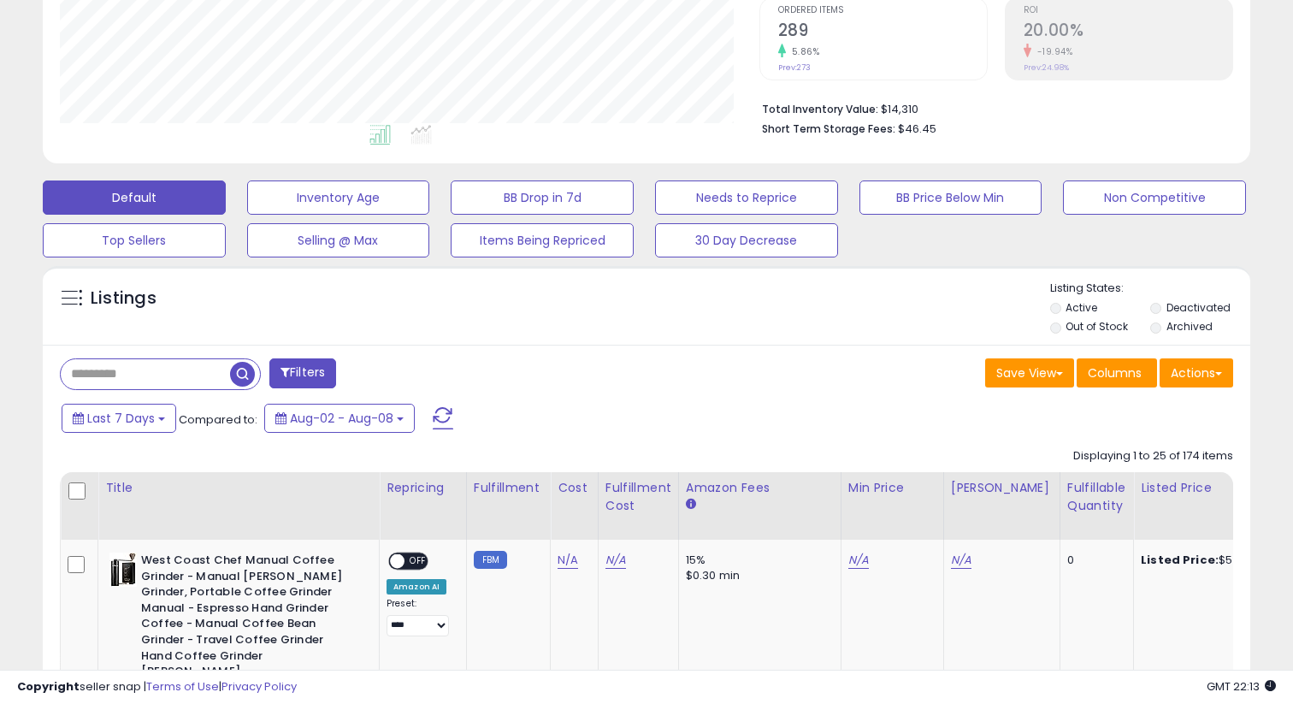 The width and height of the screenshot is (1293, 704). I want to click on button: Actions, so click(1196, 373).